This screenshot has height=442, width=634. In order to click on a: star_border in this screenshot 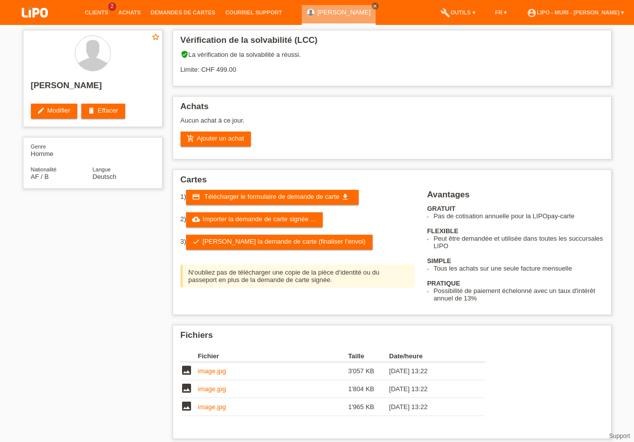, I will do `click(156, 37)`.